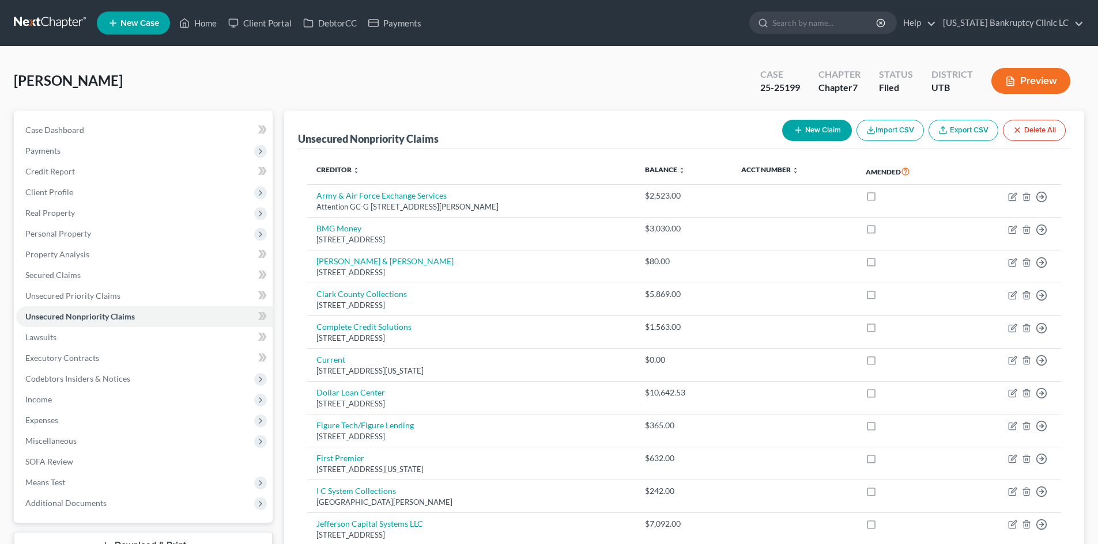  Describe the element at coordinates (895, 88) in the screenshot. I see `div: Filed` at that location.